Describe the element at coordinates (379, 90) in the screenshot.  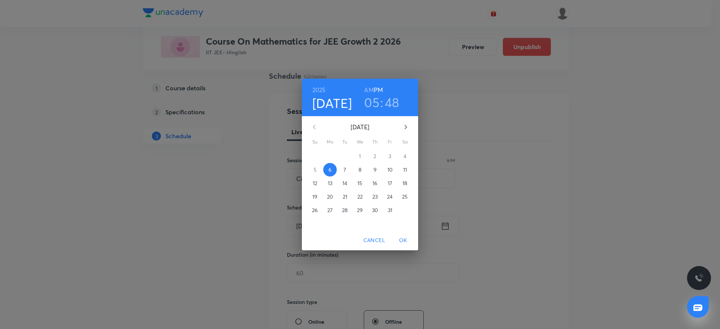
I see `button: PM` at that location.